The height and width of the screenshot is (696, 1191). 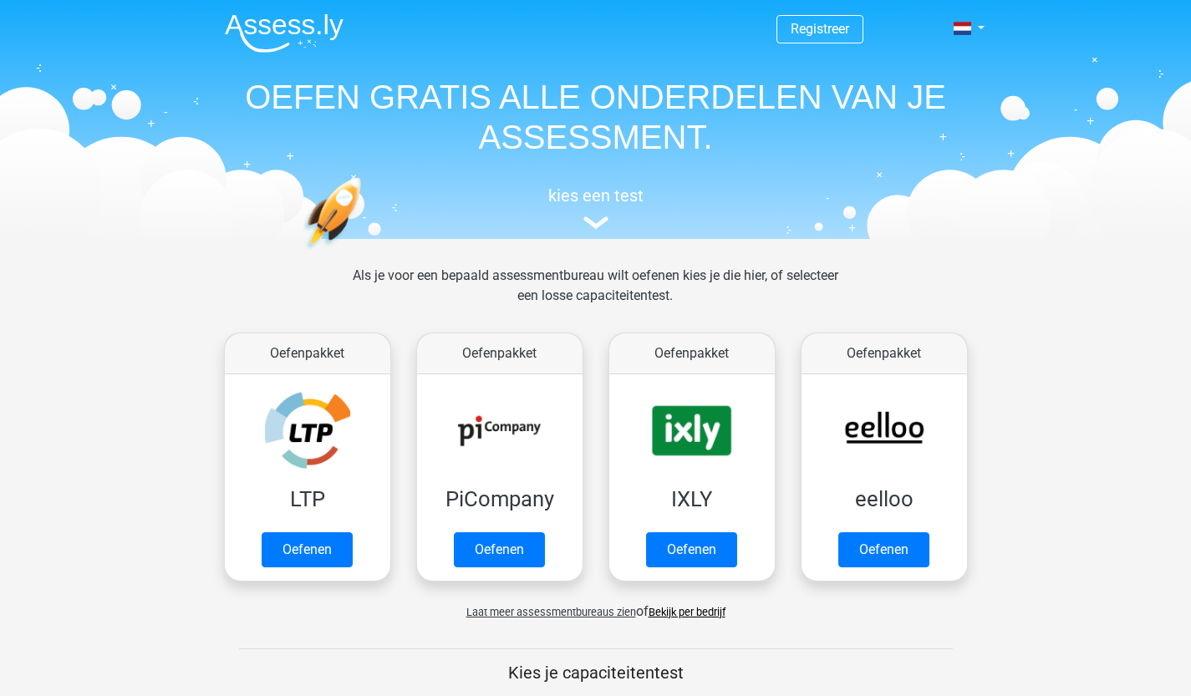 I want to click on div: Als je voor een bepaald assessmentbureau wilt oefenen kies je die hier, of selecteer een losse ca..., so click(x=595, y=296).